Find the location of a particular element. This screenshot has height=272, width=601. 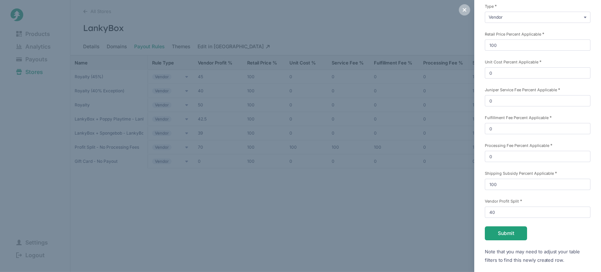

p: Note that you may need to adjust your table filters to find this newly created row. is located at coordinates (538, 256).